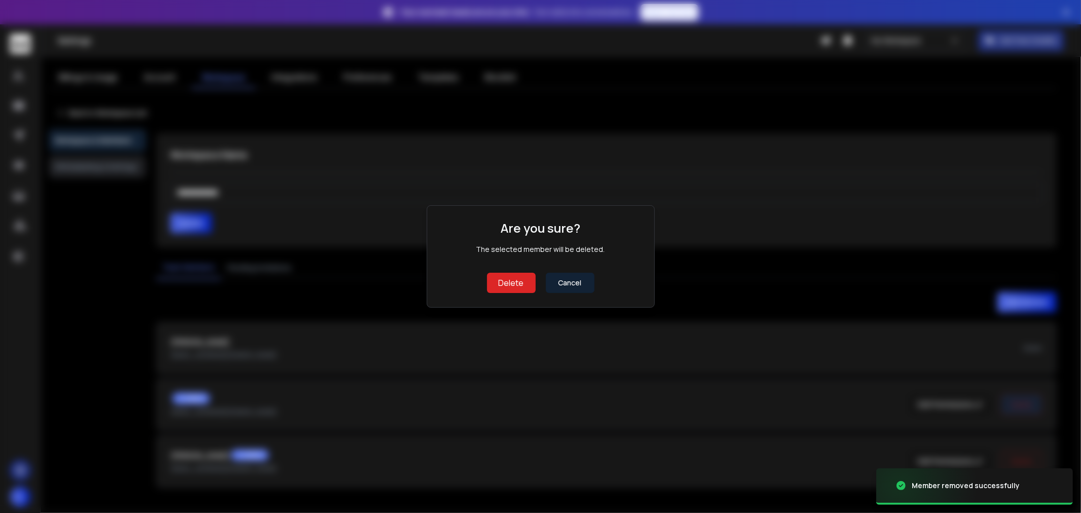  I want to click on button: Delete, so click(511, 283).